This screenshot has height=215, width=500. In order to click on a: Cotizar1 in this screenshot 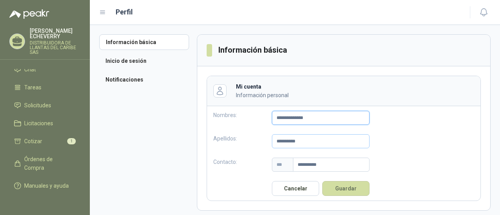, I will do `click(45, 142)`.